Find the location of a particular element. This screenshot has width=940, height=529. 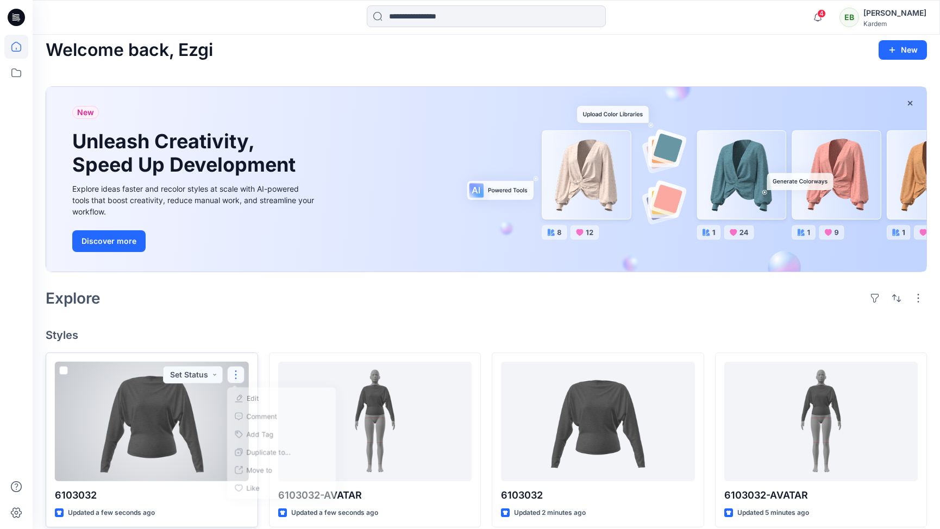

p: Move to is located at coordinates (259, 469).